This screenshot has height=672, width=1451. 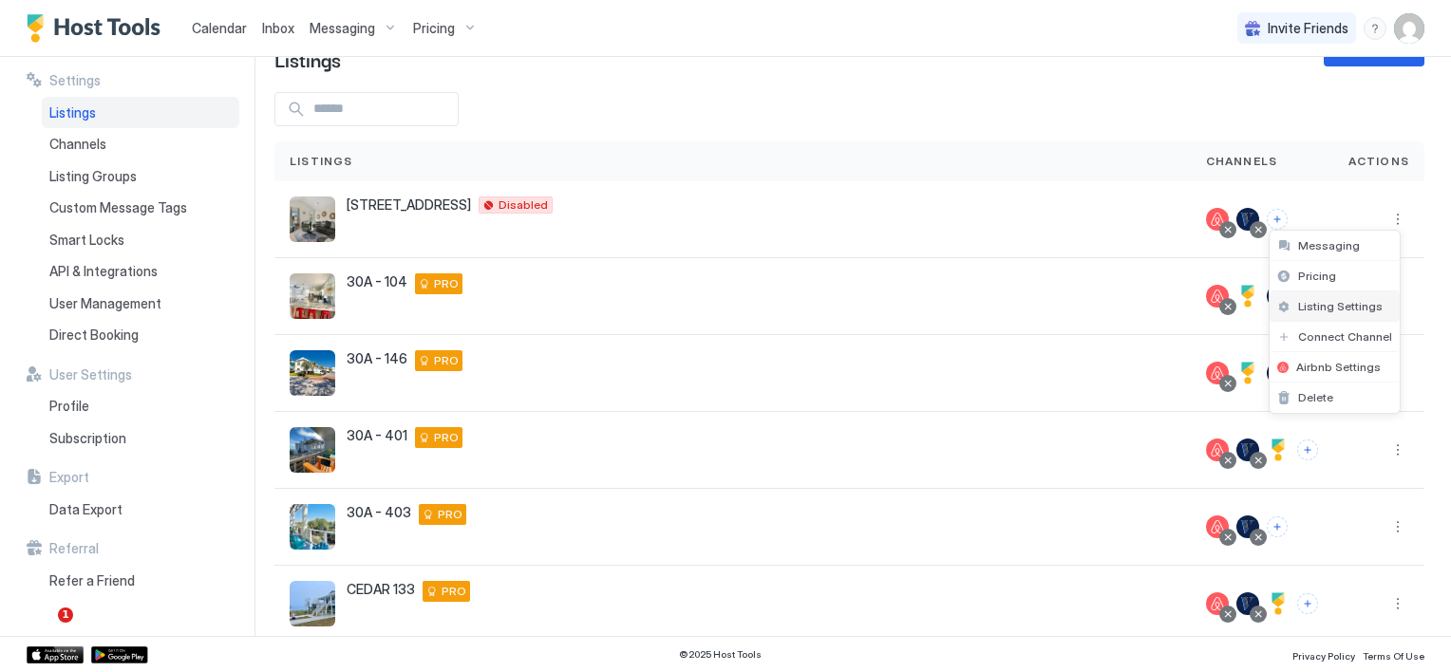 What do you see at coordinates (1315, 397) in the screenshot?
I see `span: Delete` at bounding box center [1315, 397].